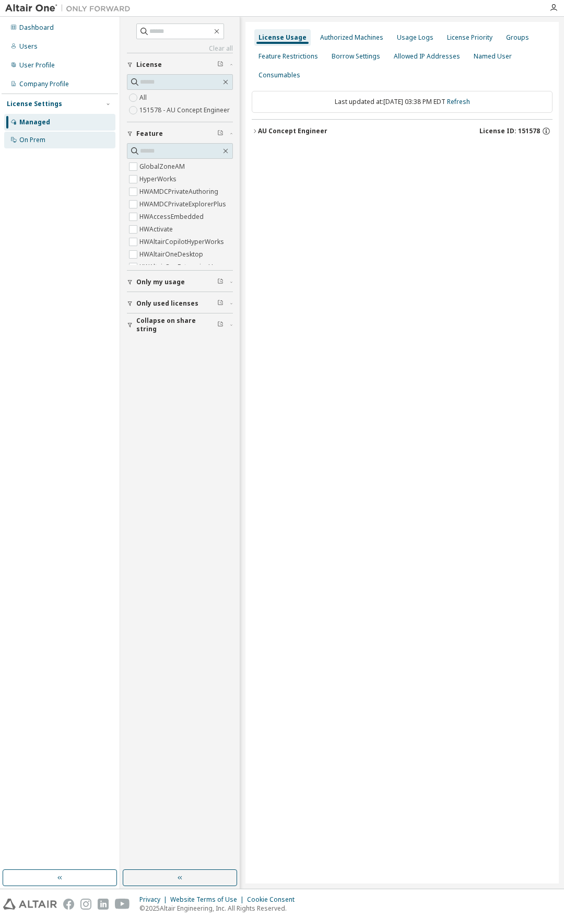 The height and width of the screenshot is (919, 564). I want to click on label: 151578 - AU Concept Engineer, so click(185, 110).